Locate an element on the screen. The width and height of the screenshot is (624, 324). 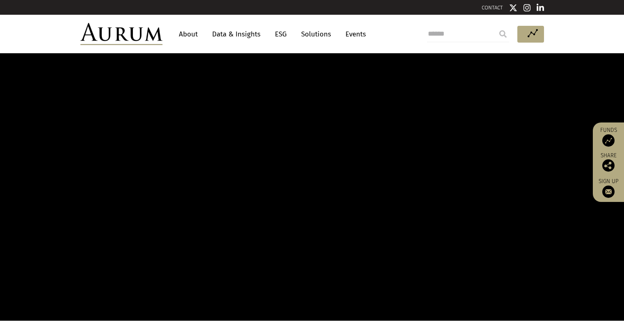
a: Sign up is located at coordinates (608, 188).